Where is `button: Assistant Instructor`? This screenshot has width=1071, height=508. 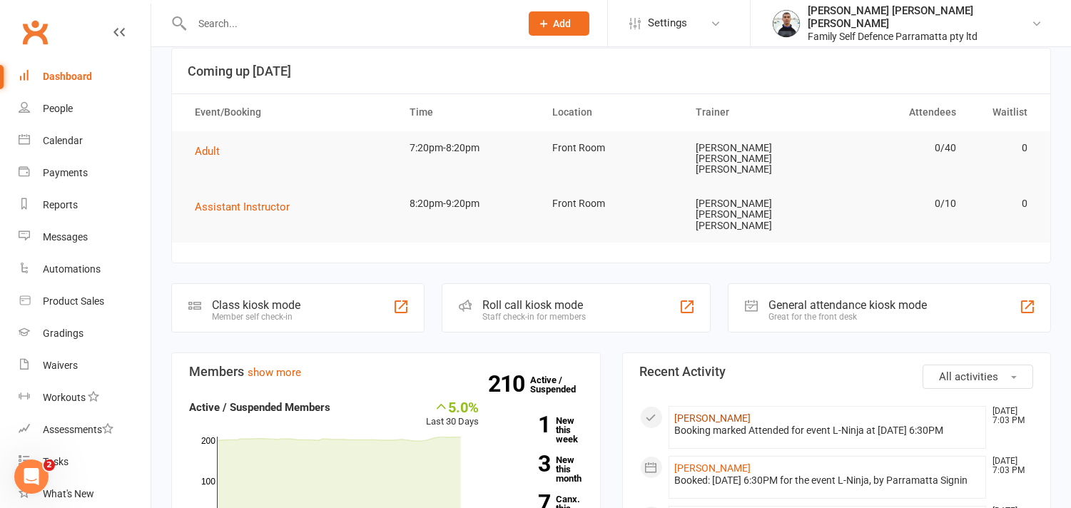 button: Assistant Instructor is located at coordinates (247, 207).